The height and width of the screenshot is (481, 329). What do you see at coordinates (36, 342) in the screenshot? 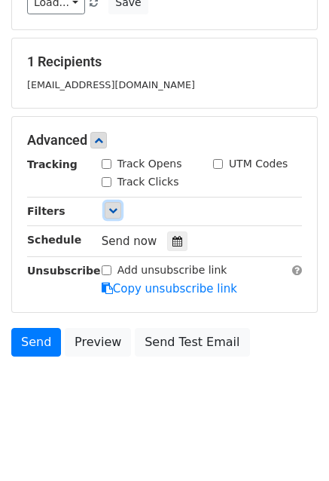
I see `a: Send` at bounding box center [36, 342].